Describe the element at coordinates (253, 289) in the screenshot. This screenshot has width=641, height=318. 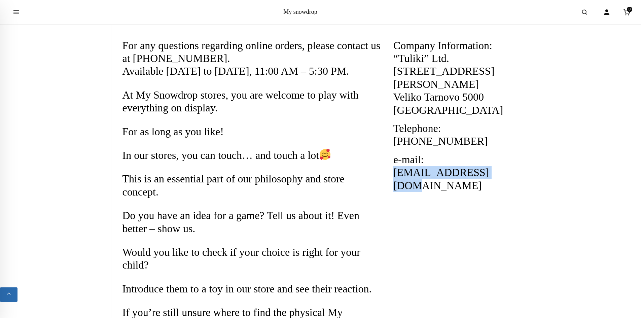
I see `p: Introduce them to a toy in our store and see their reaction.` at that location.